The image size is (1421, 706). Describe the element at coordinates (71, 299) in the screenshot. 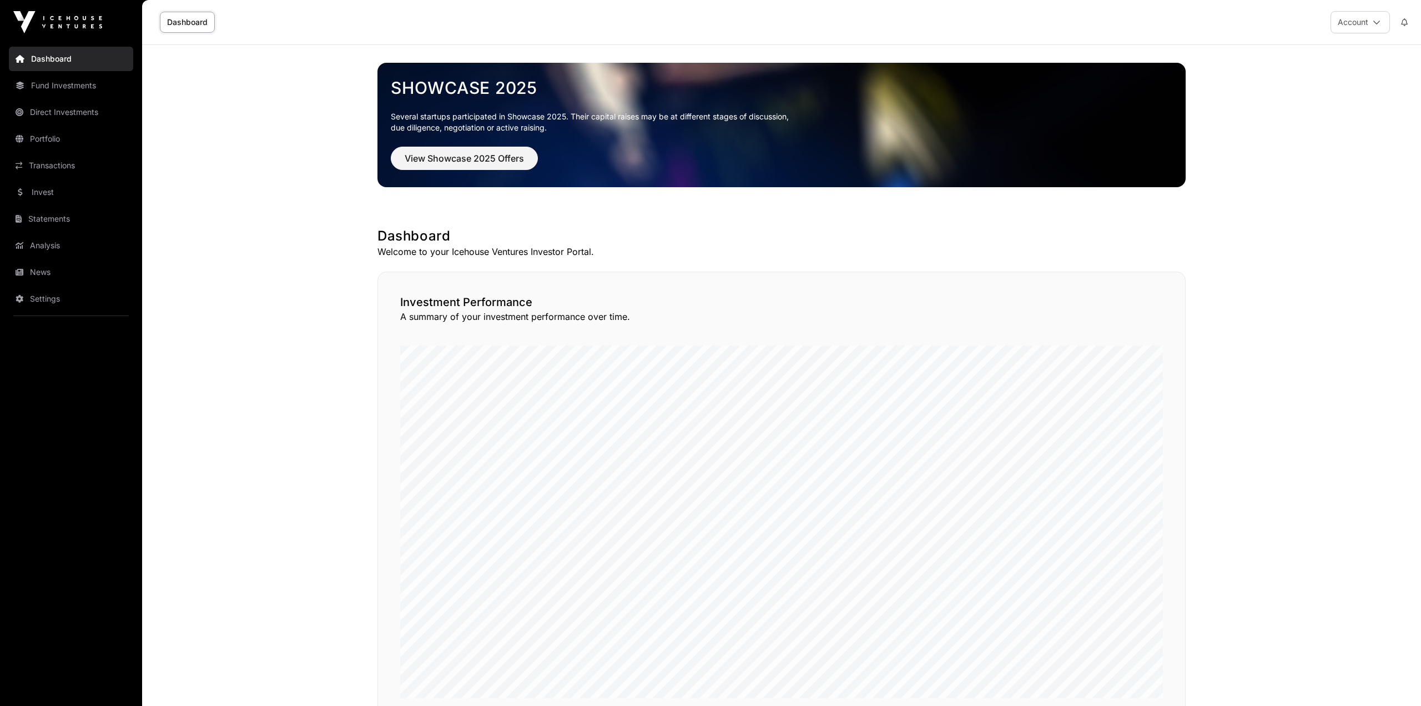

I see `a: Settings` at that location.